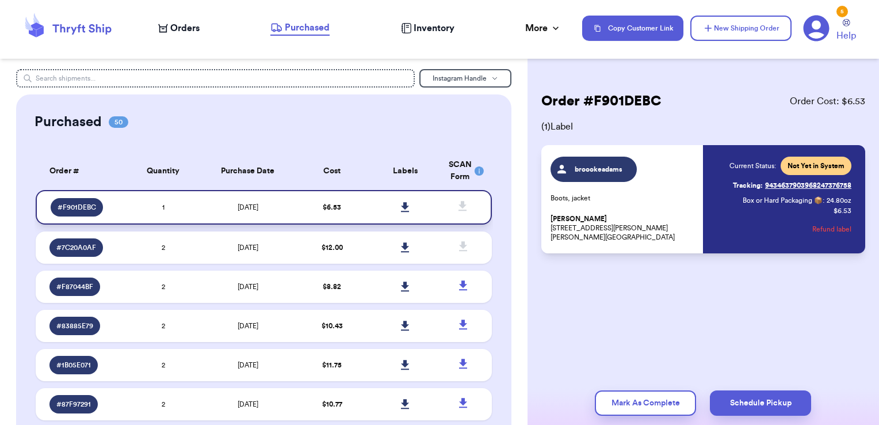 This screenshot has height=425, width=879. What do you see at coordinates (598, 169) in the screenshot?
I see `span: broookeadams` at bounding box center [598, 169].